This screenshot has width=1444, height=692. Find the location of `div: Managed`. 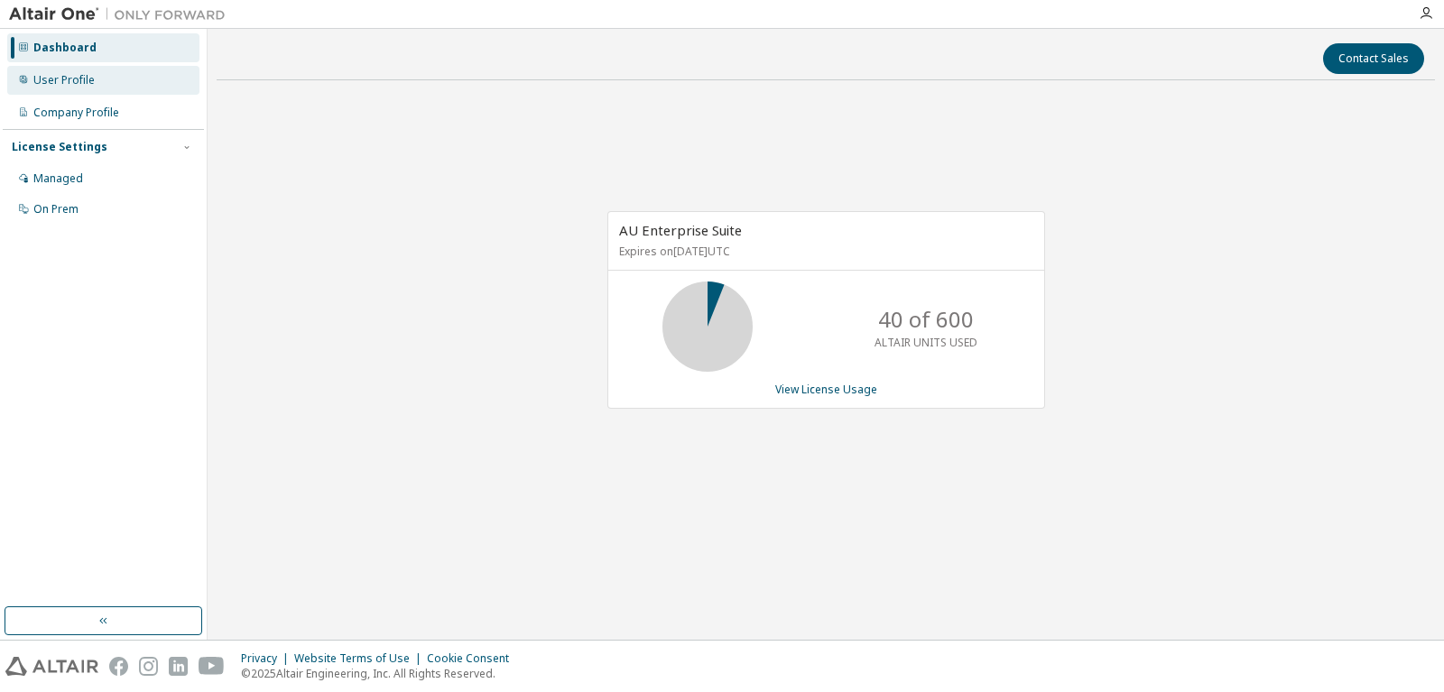

div: Managed is located at coordinates (58, 179).